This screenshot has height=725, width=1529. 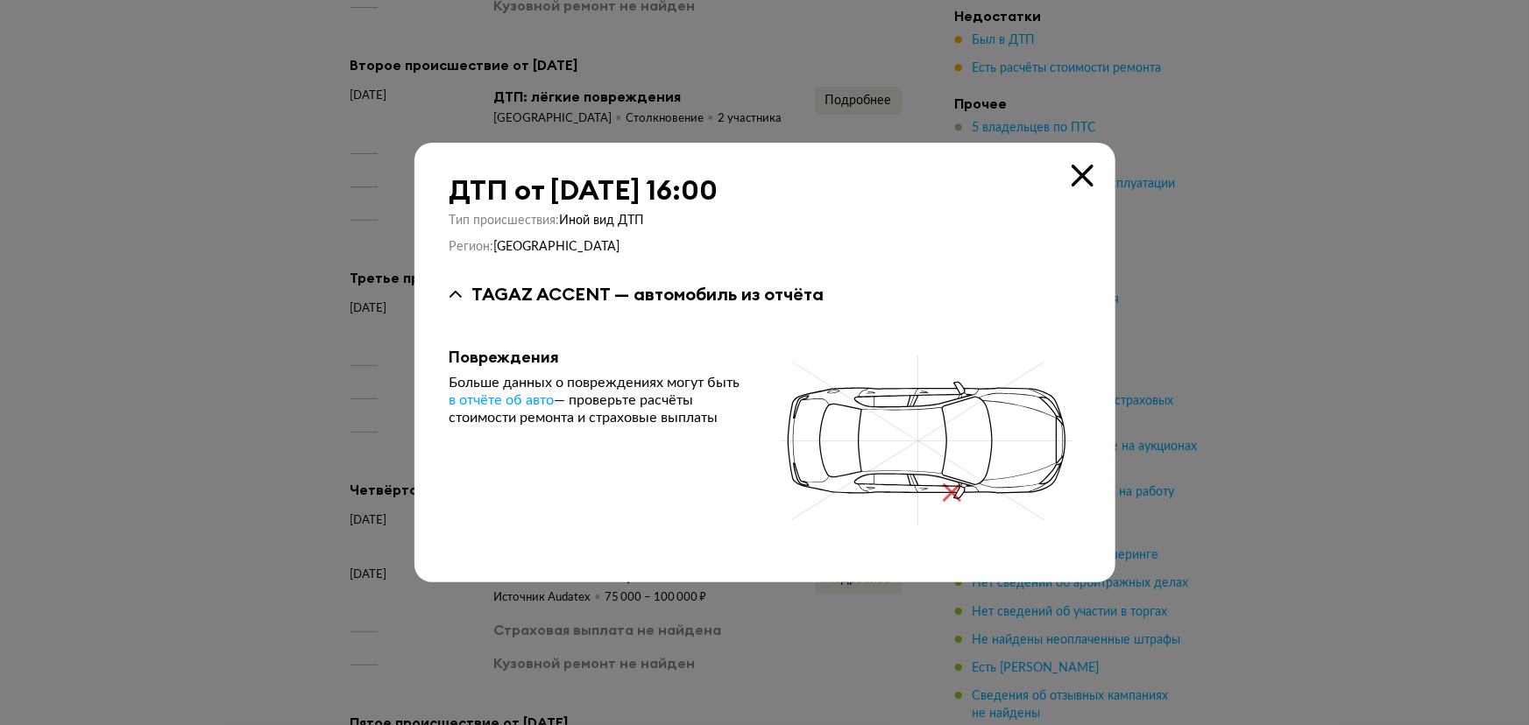 What do you see at coordinates (502, 400) in the screenshot?
I see `span: в отчёте об авто` at bounding box center [502, 400].